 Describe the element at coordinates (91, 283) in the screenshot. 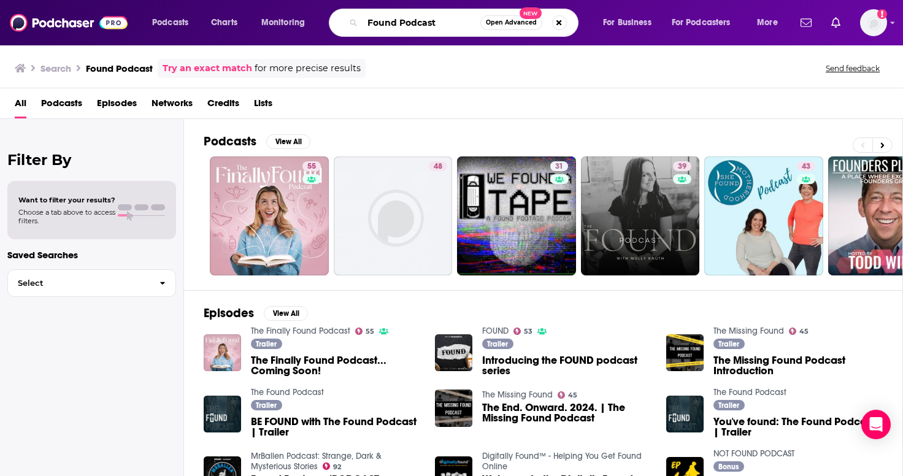

I see `button: Select` at that location.